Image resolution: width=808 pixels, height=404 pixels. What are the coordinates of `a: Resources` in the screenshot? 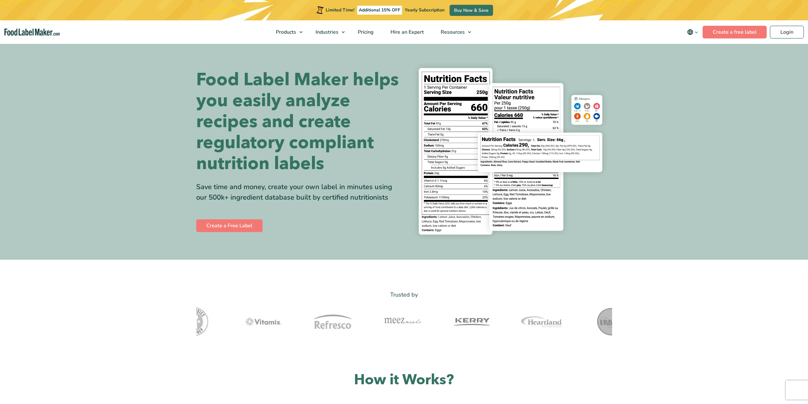 It's located at (454, 32).